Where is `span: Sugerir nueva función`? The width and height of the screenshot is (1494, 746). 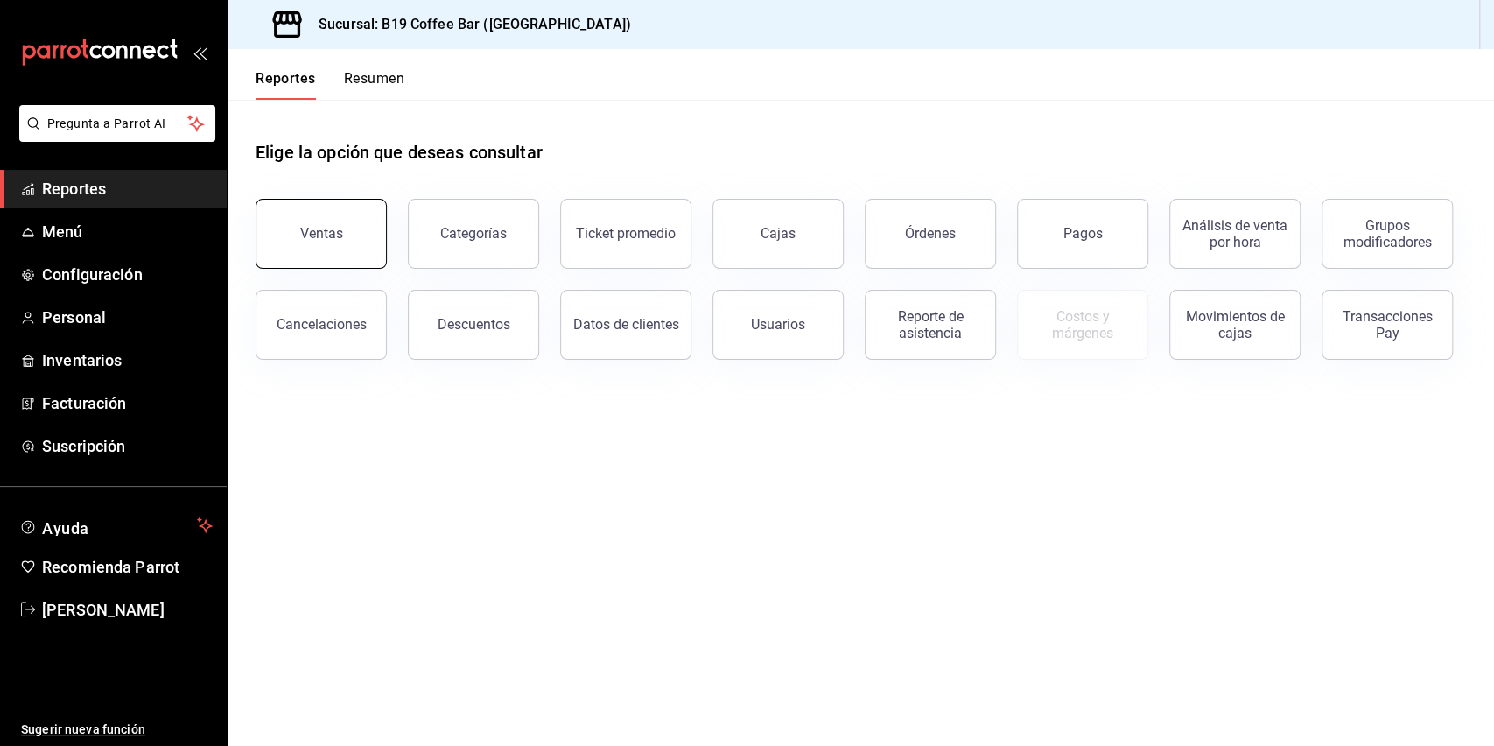 span: Sugerir nueva función is located at coordinates (116, 729).